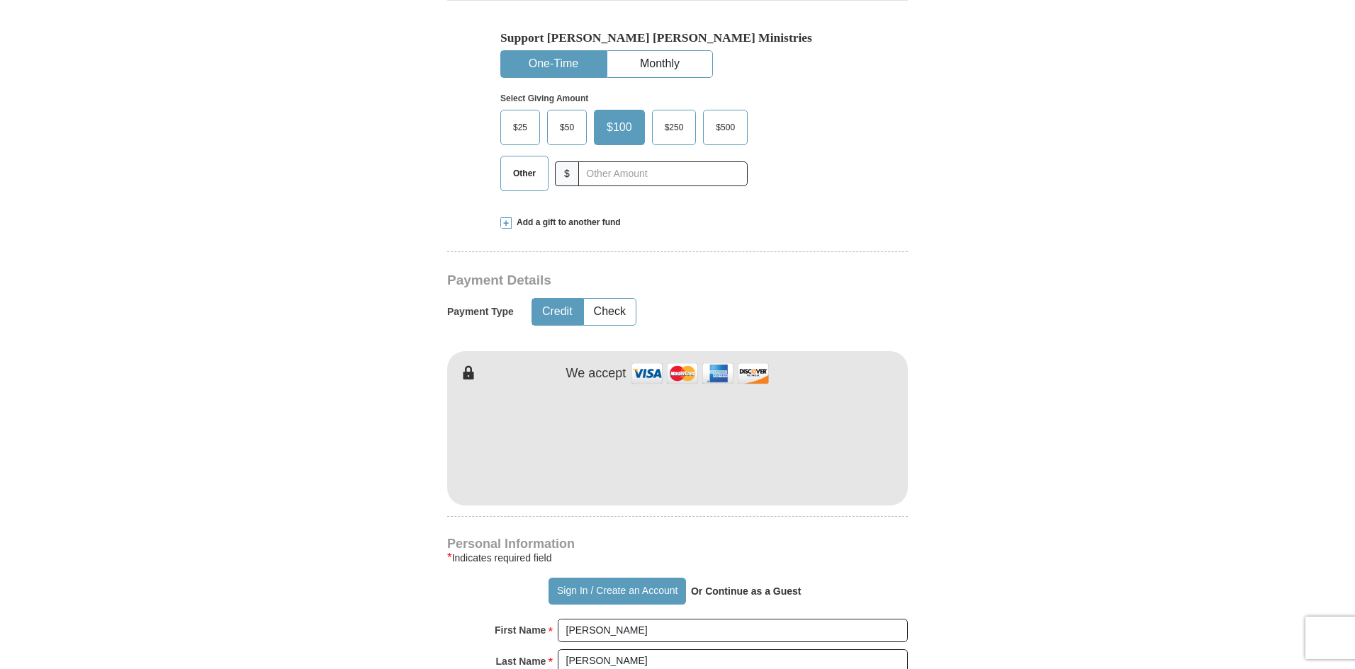 The width and height of the screenshot is (1355, 669). What do you see at coordinates (660, 64) in the screenshot?
I see `button: Monthly` at bounding box center [660, 64].